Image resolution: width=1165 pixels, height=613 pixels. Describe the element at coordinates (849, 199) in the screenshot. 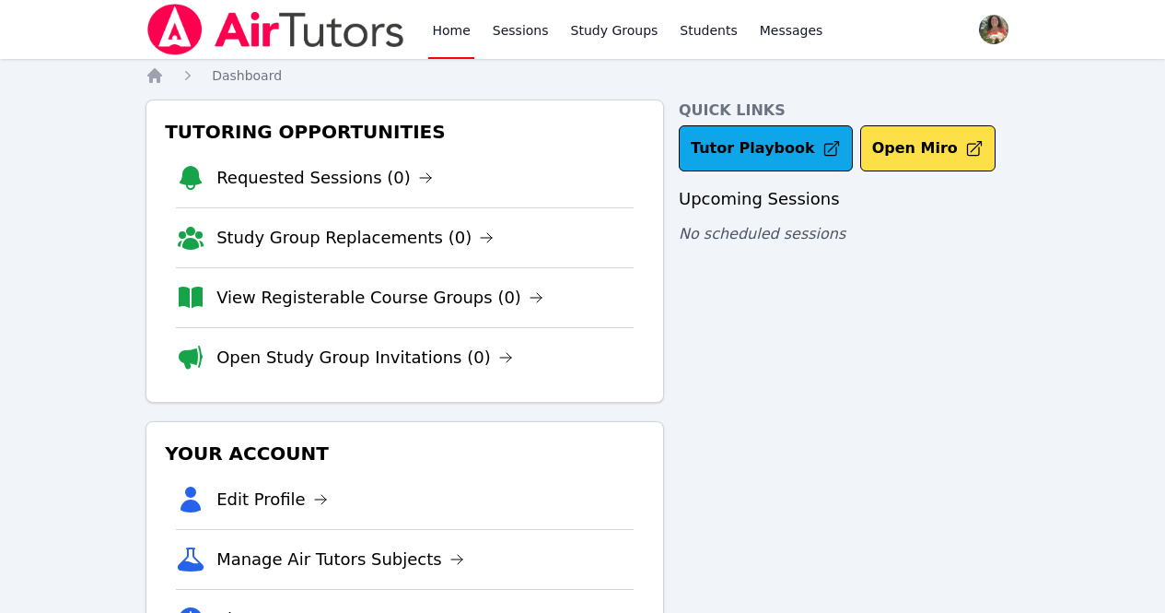

I see `h3: Upcoming Sessions` at that location.